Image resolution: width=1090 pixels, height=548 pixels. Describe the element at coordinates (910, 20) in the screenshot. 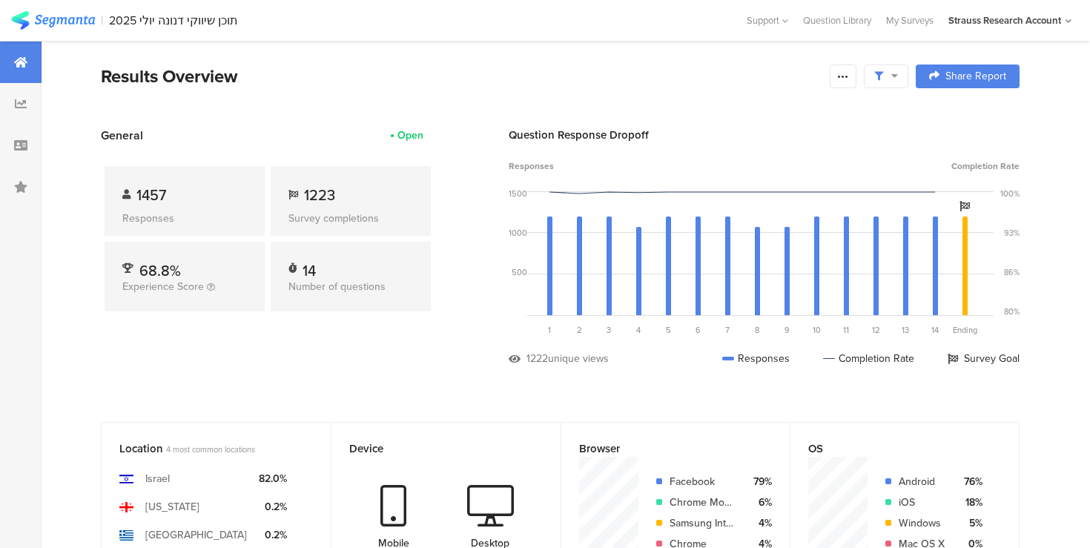

I see `div: My Surveys` at that location.